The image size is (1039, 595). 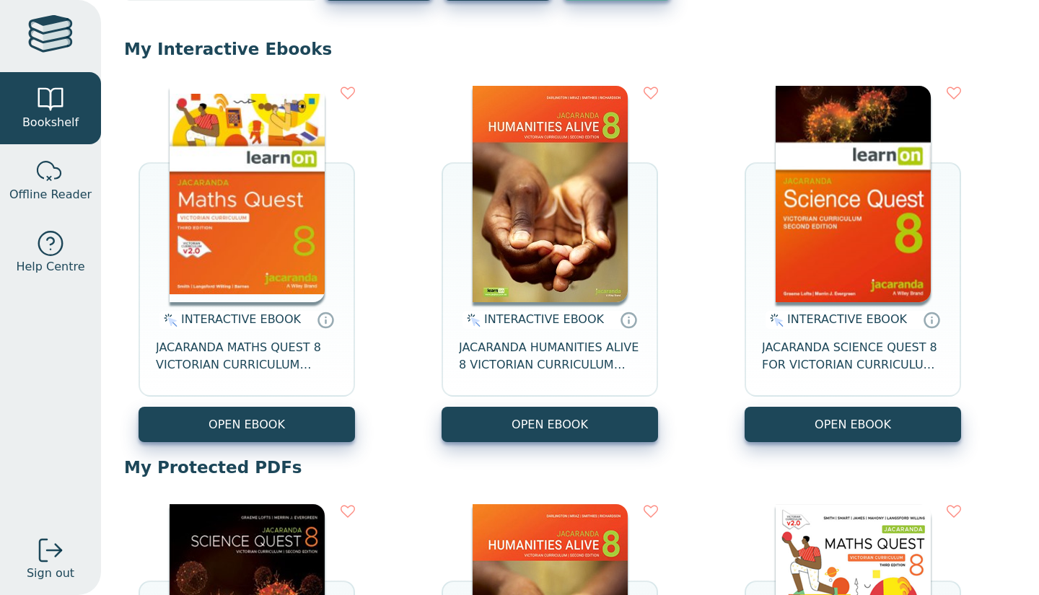 I want to click on span: JACARANDA SCIENCE QUEST 8 FOR VICTORIAN CURRICULUM LEARNON 2E EBOOK, so click(x=853, y=356).